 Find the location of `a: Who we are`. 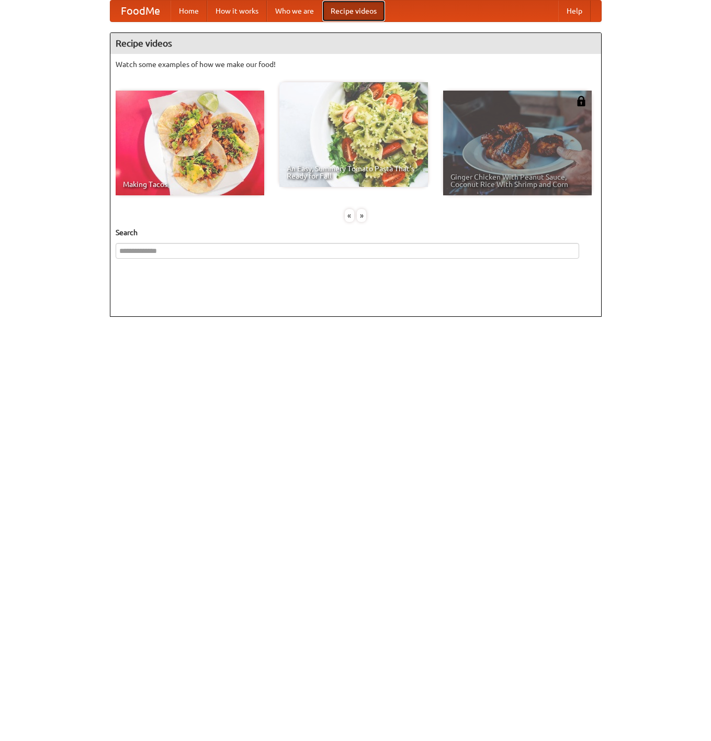

a: Who we are is located at coordinates (295, 11).